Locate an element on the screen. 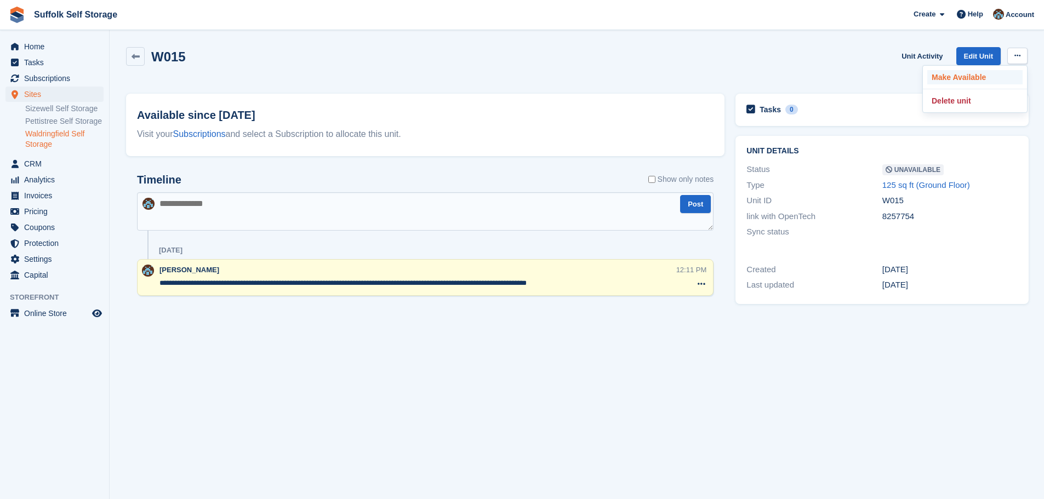 The width and height of the screenshot is (1044, 499). button: Post is located at coordinates (696, 204).